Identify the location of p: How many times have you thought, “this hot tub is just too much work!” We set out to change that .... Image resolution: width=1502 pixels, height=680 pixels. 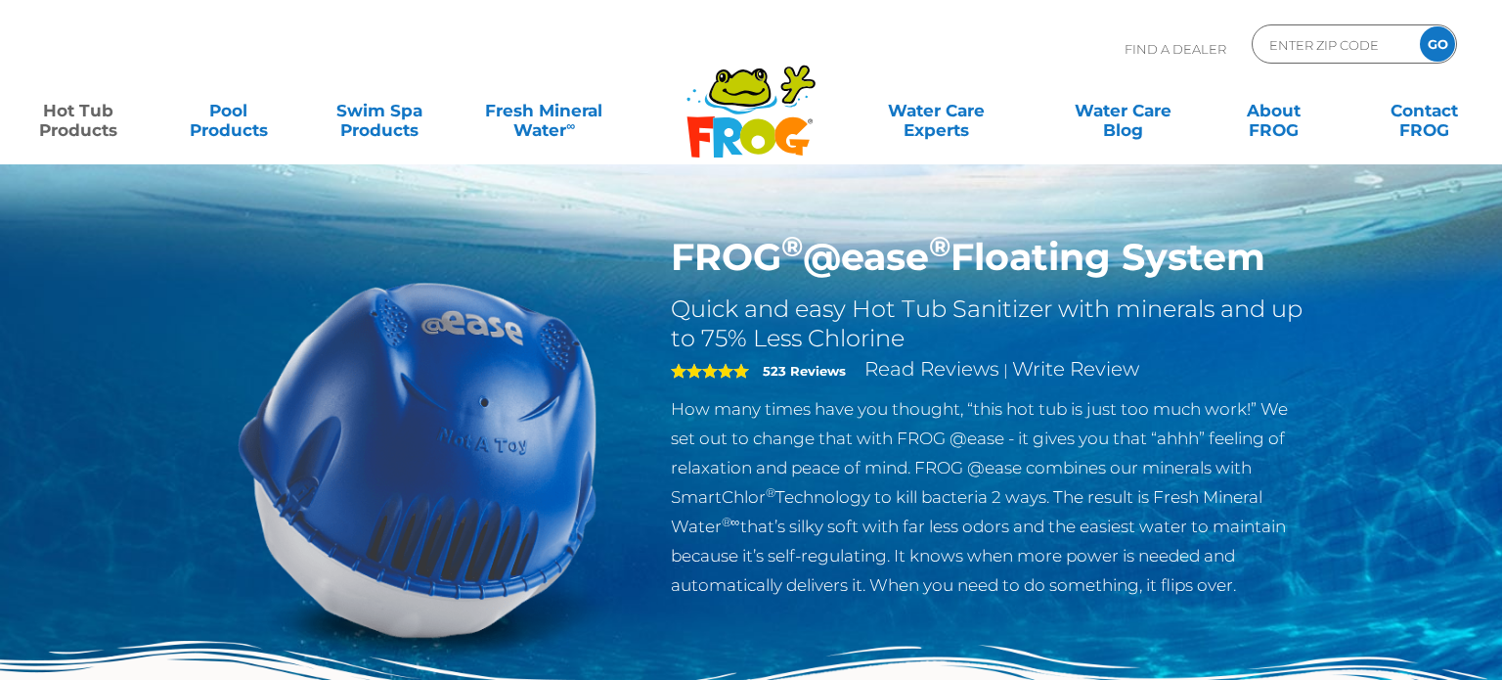
(990, 497).